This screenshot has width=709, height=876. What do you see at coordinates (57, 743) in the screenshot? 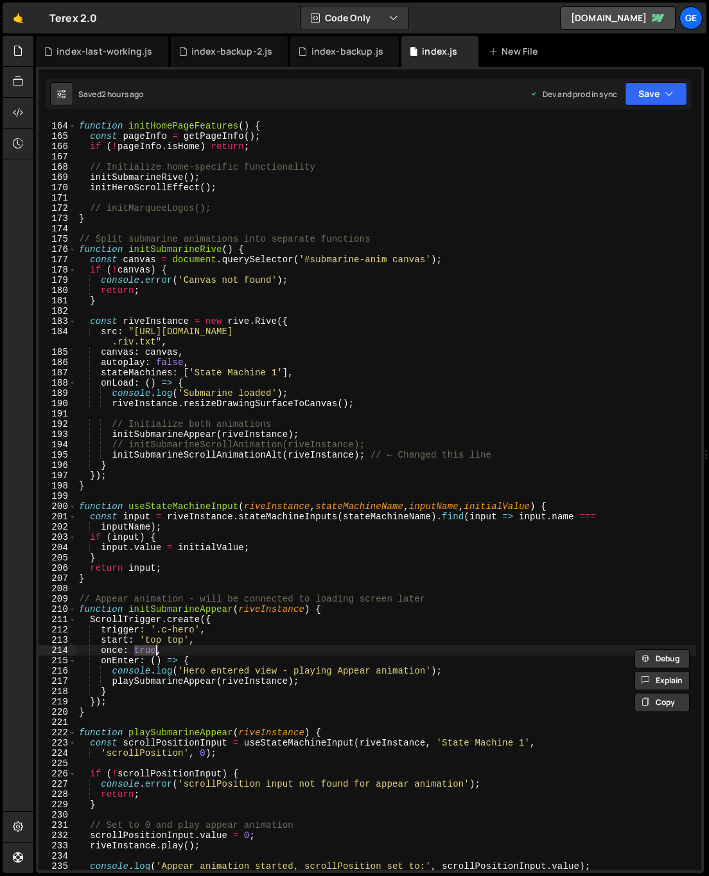
I see `div: 223` at bounding box center [57, 743].